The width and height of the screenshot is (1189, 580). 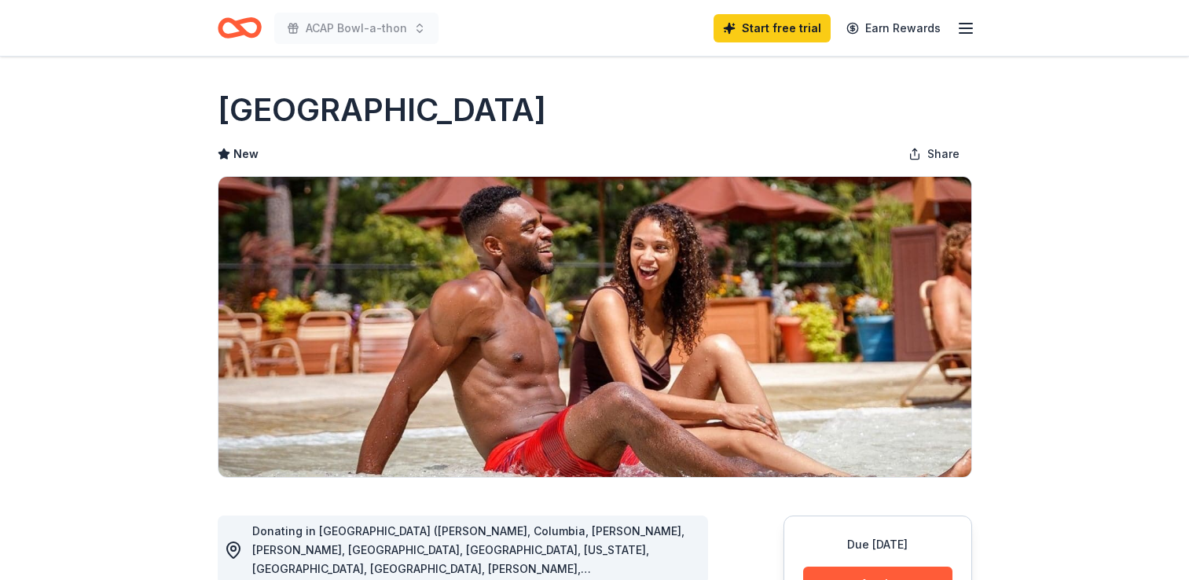 What do you see at coordinates (771, 28) in the screenshot?
I see `a: Start free trial` at bounding box center [771, 28].